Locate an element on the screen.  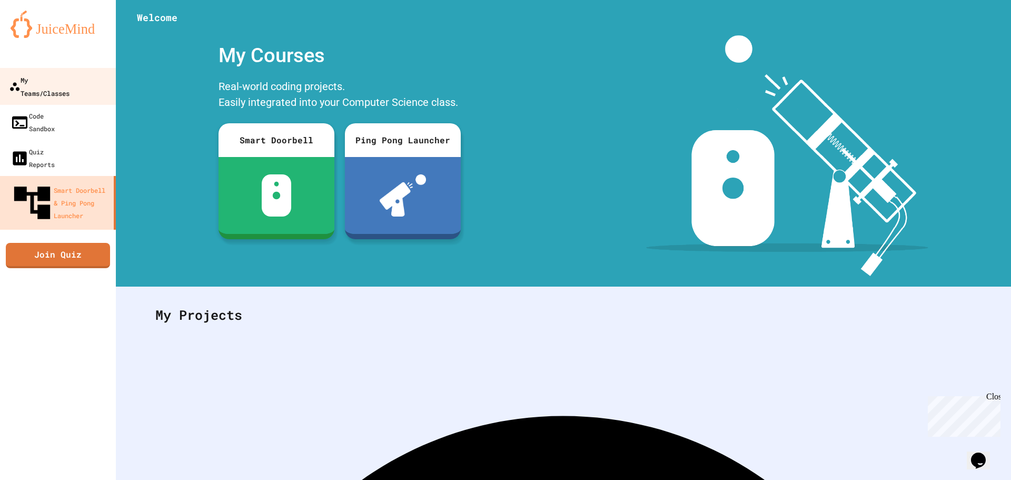
img: ppl-with-ball.png is located at coordinates (403, 195).